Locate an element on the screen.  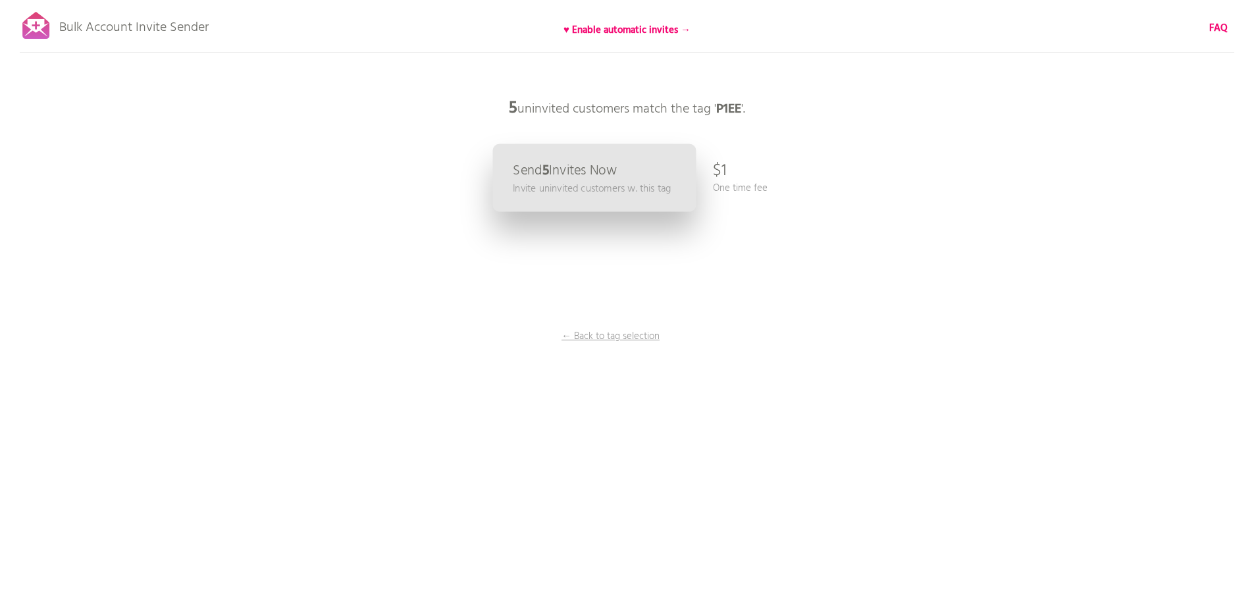
b: P1EE is located at coordinates (729, 109).